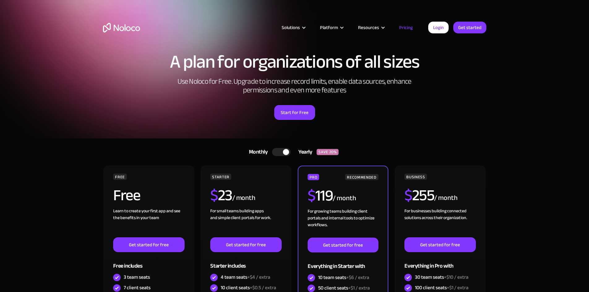 This screenshot has height=292, width=589. What do you see at coordinates (441, 288) in the screenshot?
I see `div: 100 client seats` at bounding box center [441, 288].